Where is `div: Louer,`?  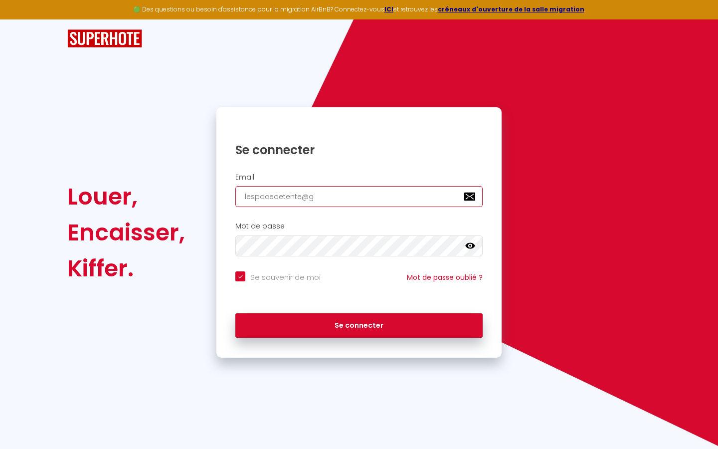
div: Louer, is located at coordinates (126, 196).